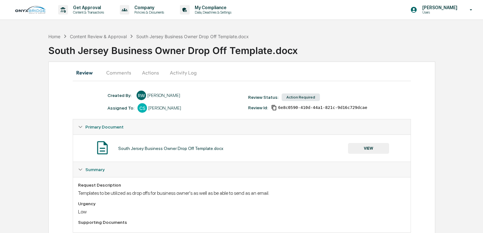 This screenshot has width=483, height=233. I want to click on p: Data, Deadlines & Settings, so click(212, 12).